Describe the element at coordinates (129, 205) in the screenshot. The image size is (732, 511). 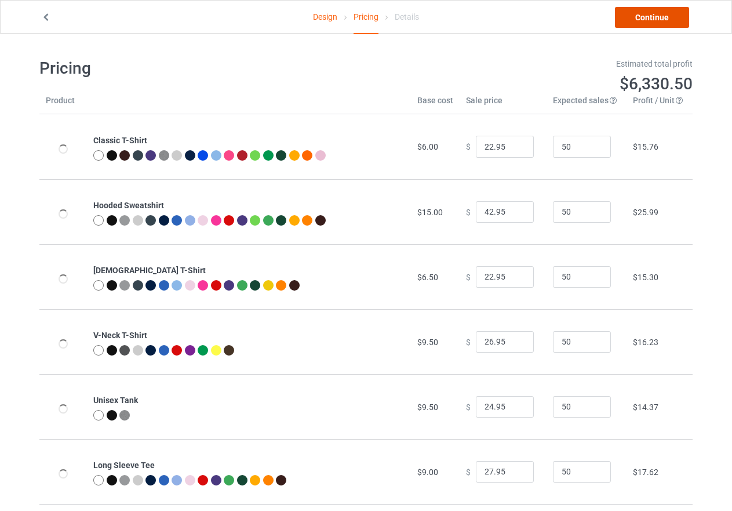
I see `b: Hooded Sweatshirt` at that location.